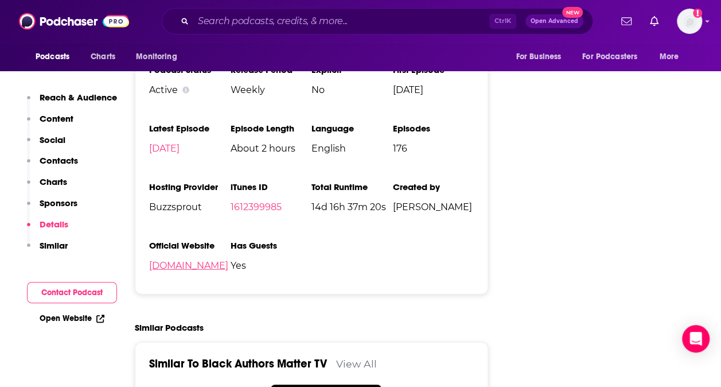 Image resolution: width=721 pixels, height=387 pixels. Describe the element at coordinates (356, 363) in the screenshot. I see `a: View All` at that location.